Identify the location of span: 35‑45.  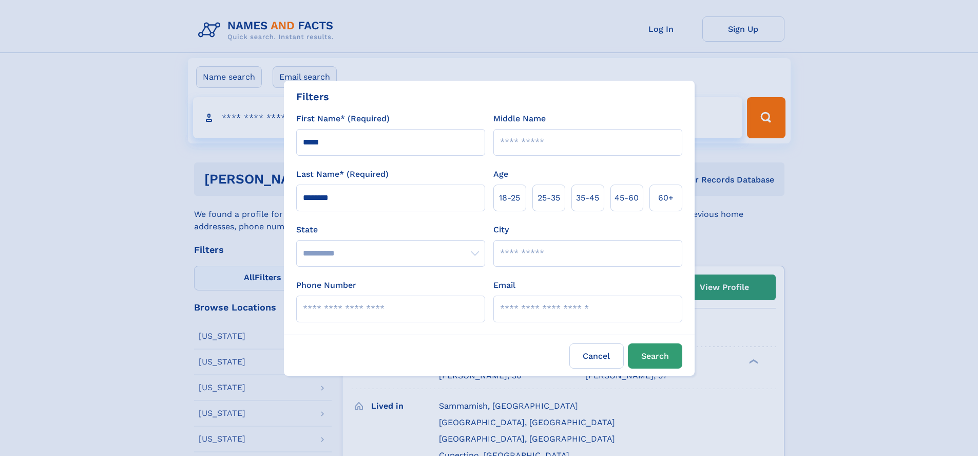
(588, 198).